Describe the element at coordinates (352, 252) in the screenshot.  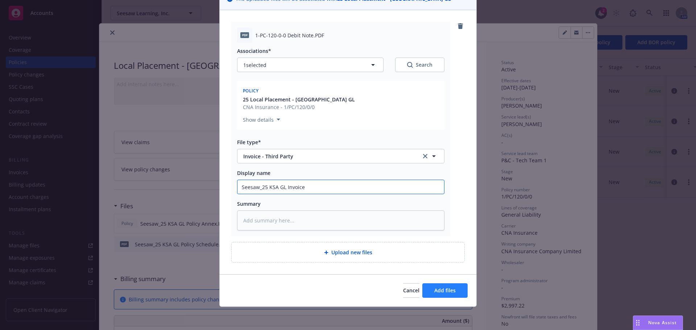
I see `span: Upload new files` at that location.